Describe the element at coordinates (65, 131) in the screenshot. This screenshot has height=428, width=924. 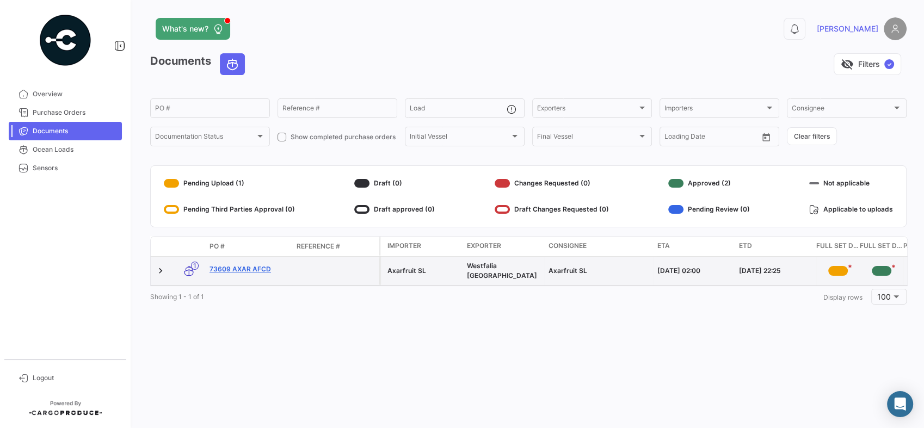
I see `a: Documents` at that location.